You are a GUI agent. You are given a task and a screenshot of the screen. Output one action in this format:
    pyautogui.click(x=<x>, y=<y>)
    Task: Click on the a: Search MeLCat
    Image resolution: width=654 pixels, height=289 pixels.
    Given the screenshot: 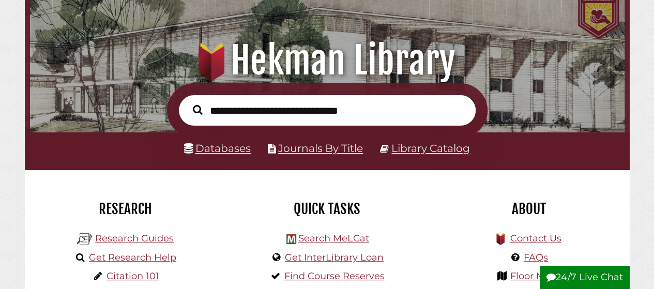 What is the action you would take?
    pyautogui.click(x=333, y=238)
    